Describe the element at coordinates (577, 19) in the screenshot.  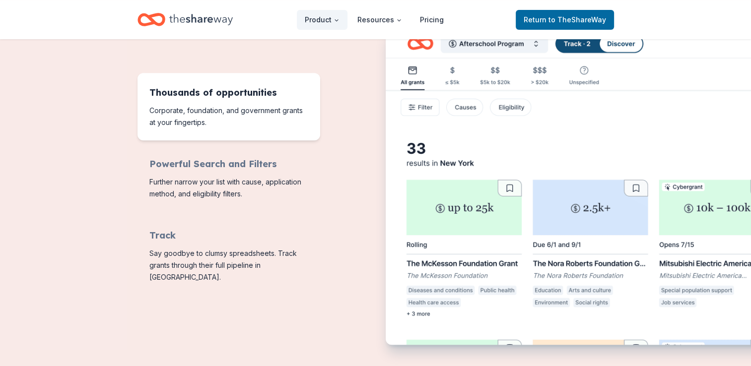
I see `span: to TheShareWay` at that location.